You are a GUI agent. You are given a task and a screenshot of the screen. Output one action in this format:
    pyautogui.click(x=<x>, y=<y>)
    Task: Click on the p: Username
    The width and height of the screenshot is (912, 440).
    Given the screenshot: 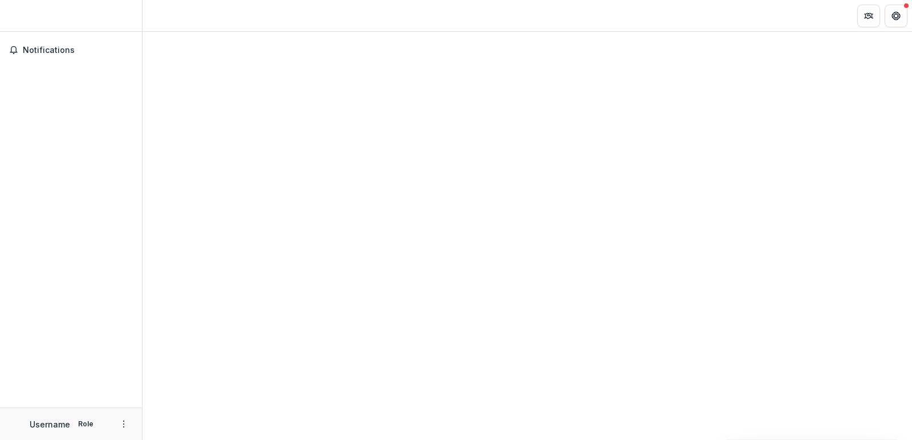 What is the action you would take?
    pyautogui.click(x=50, y=424)
    